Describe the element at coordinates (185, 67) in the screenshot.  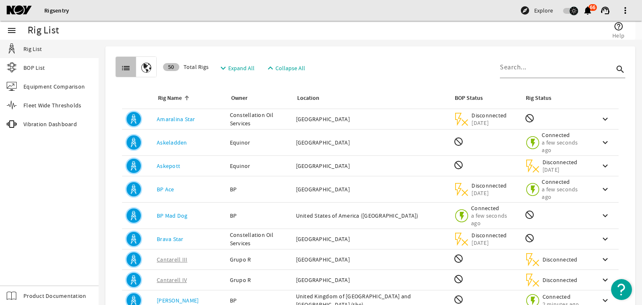
I see `span: Total Rigs` at that location.